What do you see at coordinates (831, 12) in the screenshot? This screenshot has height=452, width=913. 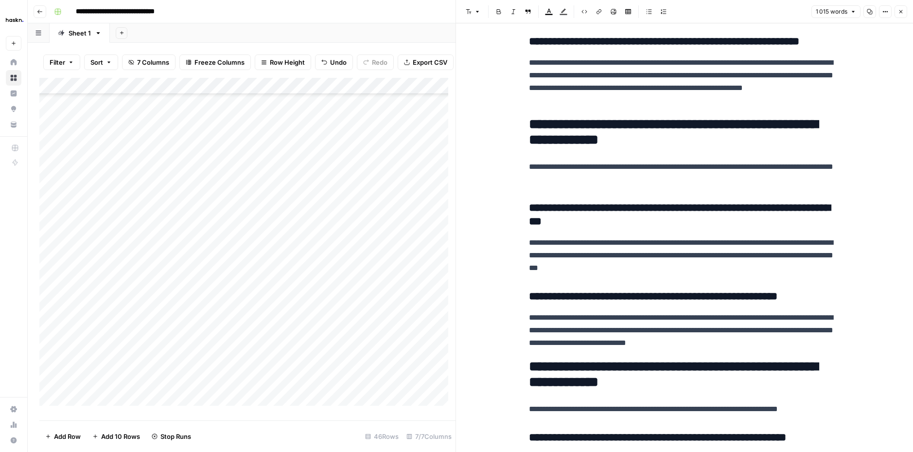 I see `span: 1 015 words` at bounding box center [831, 12].